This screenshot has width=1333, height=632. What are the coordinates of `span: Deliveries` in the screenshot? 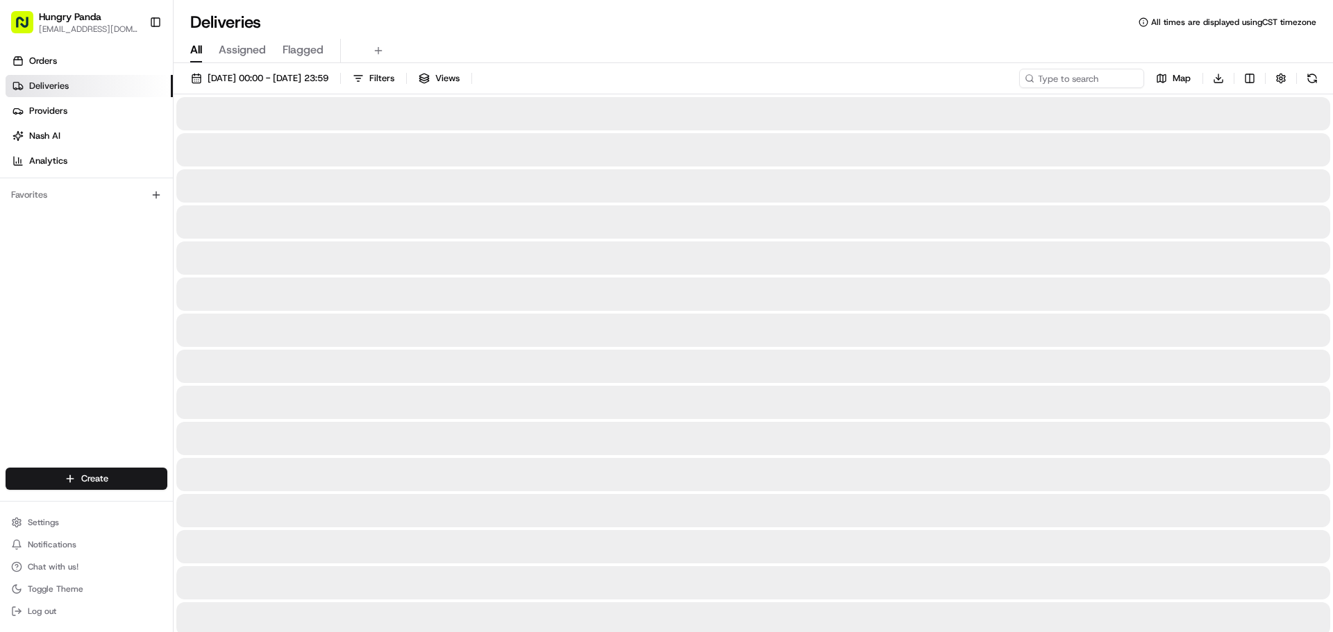 It's located at (49, 86).